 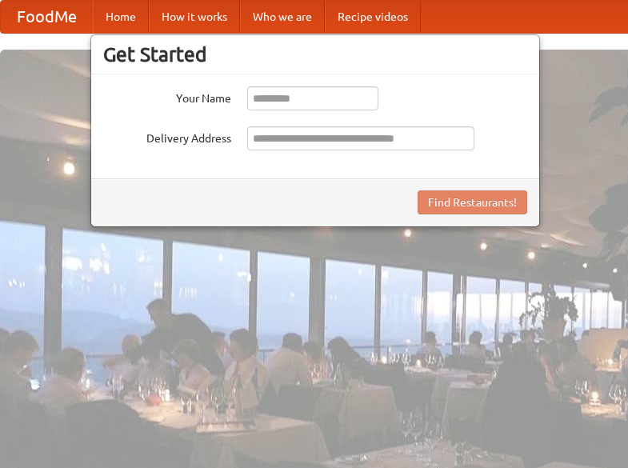 What do you see at coordinates (46, 17) in the screenshot?
I see `a: FoodMe` at bounding box center [46, 17].